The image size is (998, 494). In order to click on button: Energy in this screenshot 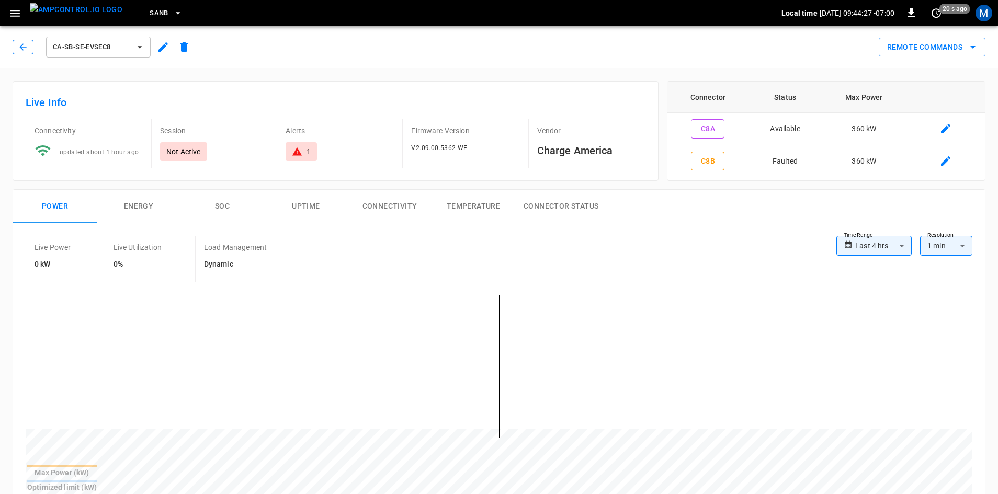, I will do `click(139, 207)`.